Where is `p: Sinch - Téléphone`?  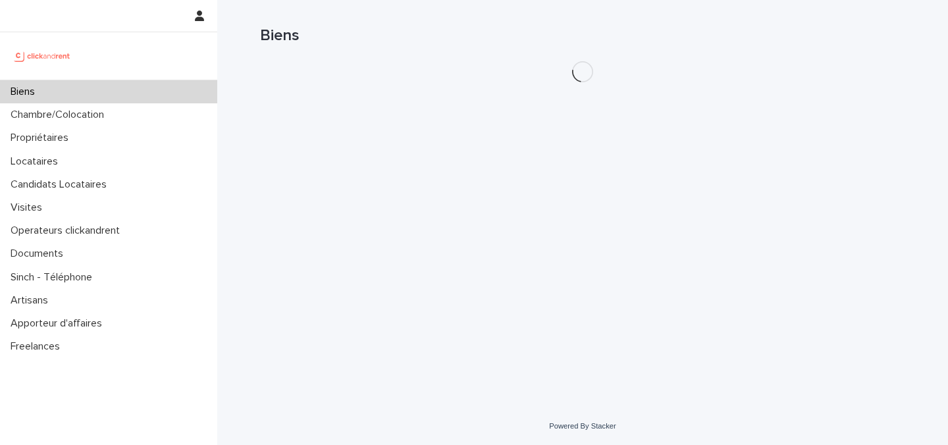
p: Sinch - Téléphone is located at coordinates (54, 277).